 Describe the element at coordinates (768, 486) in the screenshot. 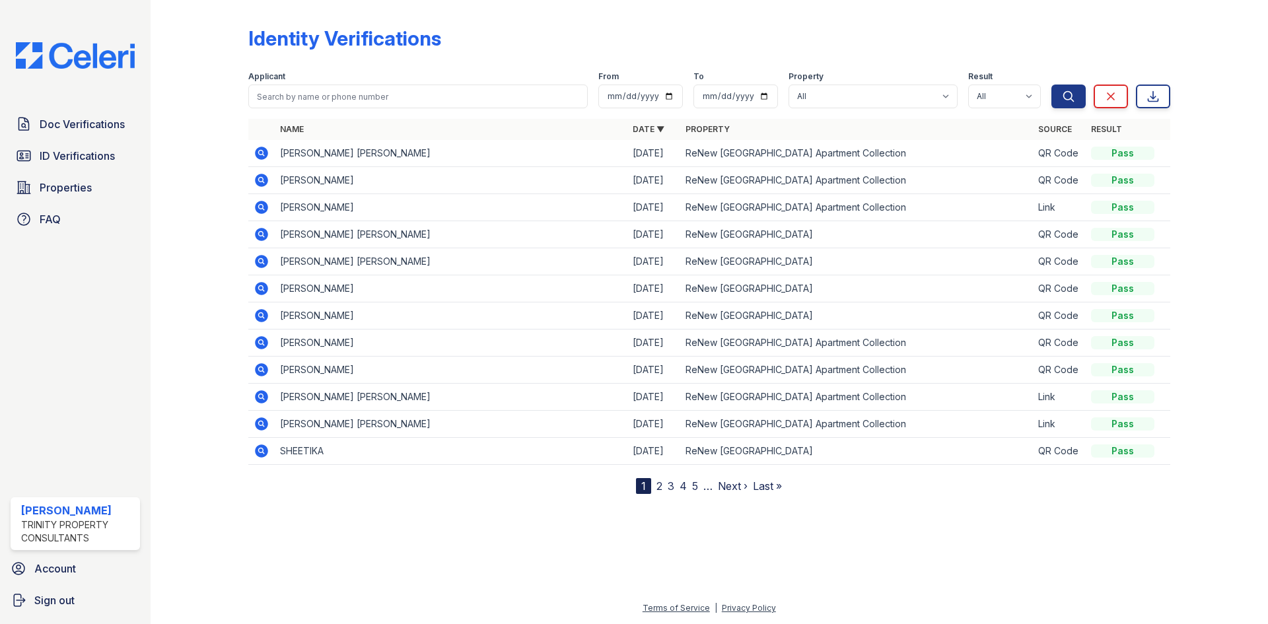

I see `a: Last »` at that location.